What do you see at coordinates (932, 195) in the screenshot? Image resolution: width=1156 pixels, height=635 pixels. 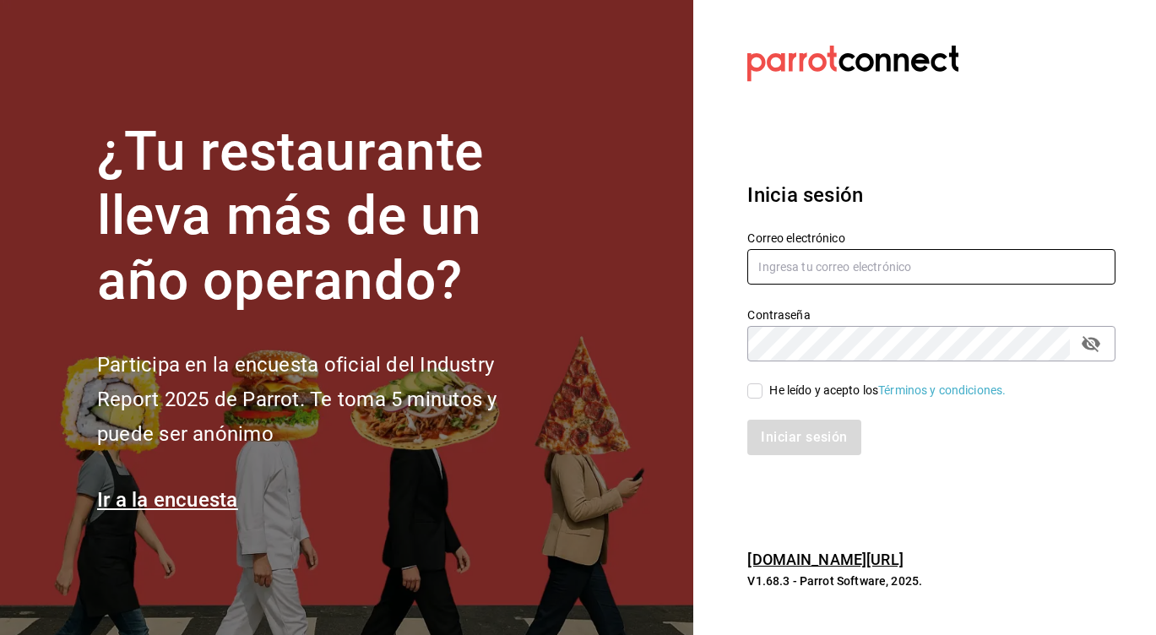 I see `h3: Inicia sesión` at bounding box center [932, 195].